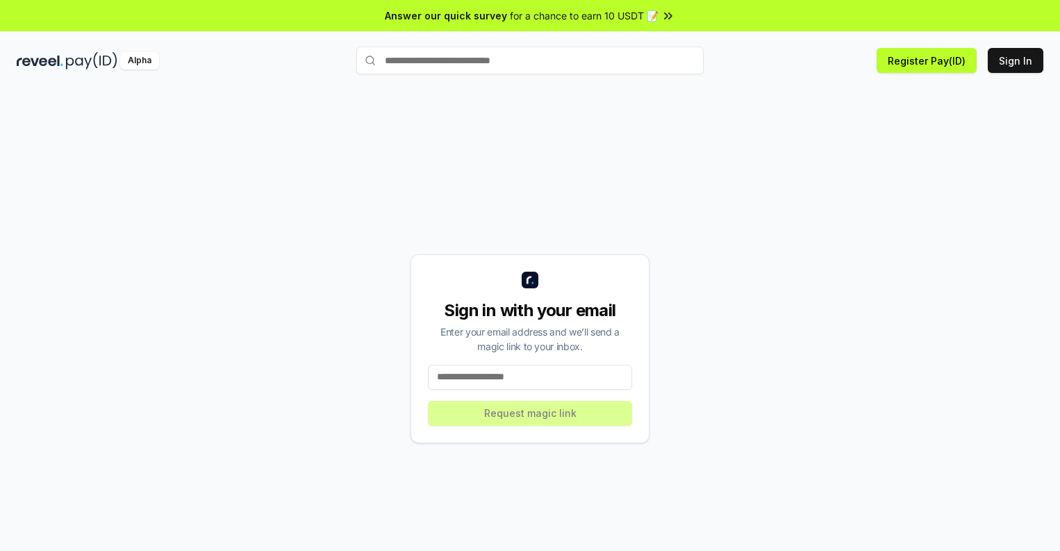 The height and width of the screenshot is (551, 1060). What do you see at coordinates (530, 339) in the screenshot?
I see `div: Enter your email address and we’ll send a magic link to your inbox.` at bounding box center [530, 339].